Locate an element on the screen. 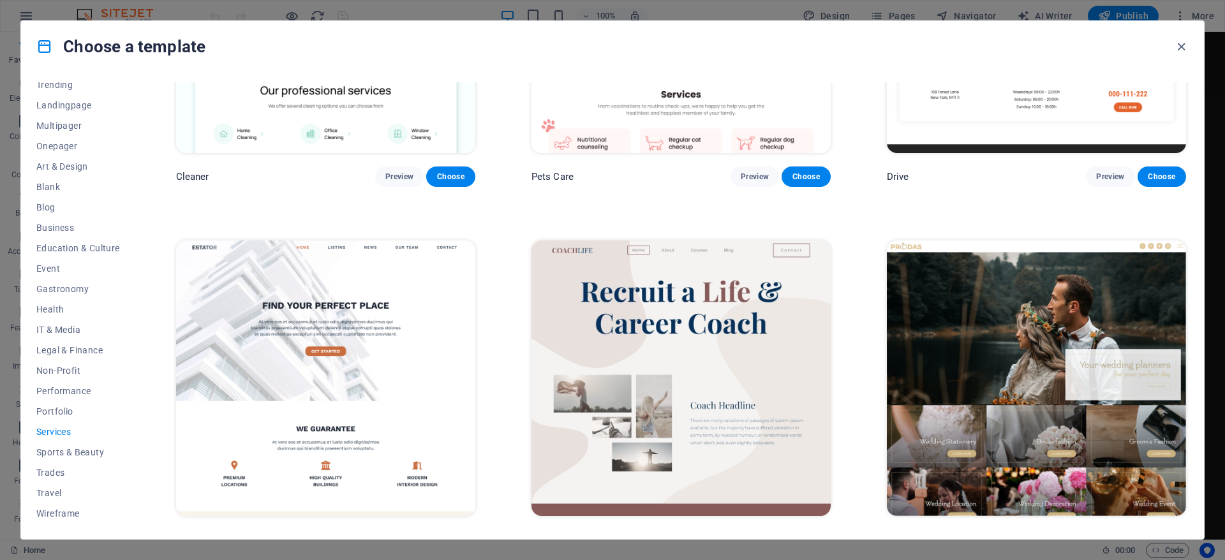 The image size is (1225, 560). button: Non-Profit is located at coordinates (78, 371).